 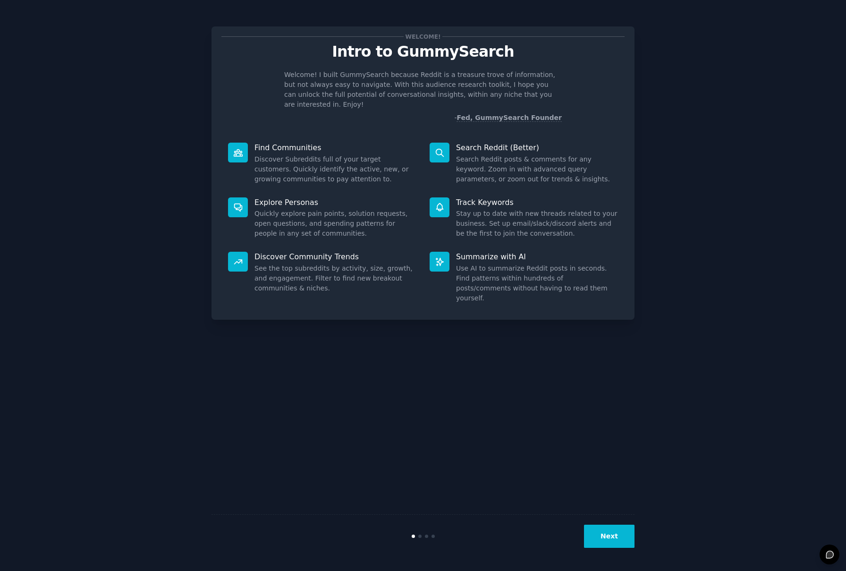 What do you see at coordinates (537, 202) in the screenshot?
I see `p: Track Keywords` at bounding box center [537, 202].